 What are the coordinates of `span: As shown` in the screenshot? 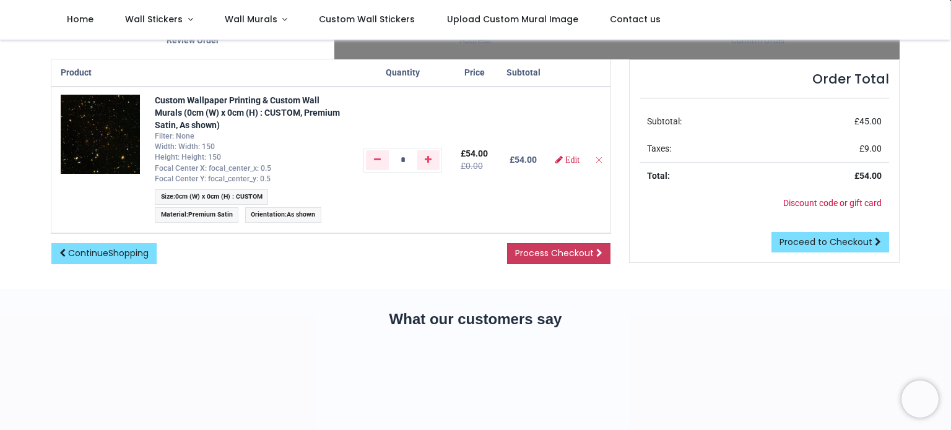 It's located at (301, 214).